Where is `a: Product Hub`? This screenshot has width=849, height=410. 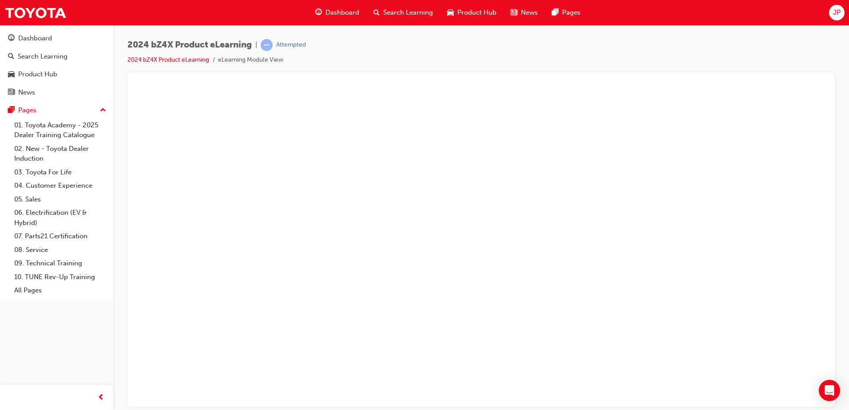 a: Product Hub is located at coordinates (56, 74).